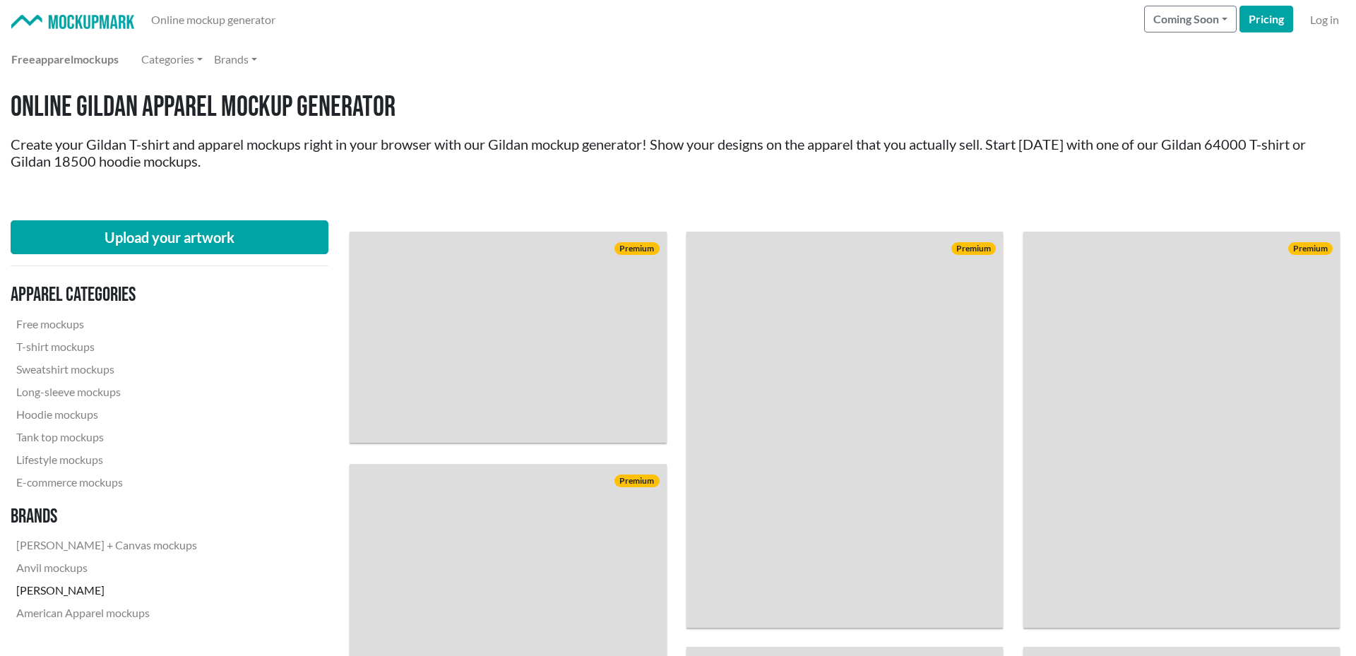 The width and height of the screenshot is (1356, 656). Describe the element at coordinates (107, 517) in the screenshot. I see `h3: Brands` at that location.